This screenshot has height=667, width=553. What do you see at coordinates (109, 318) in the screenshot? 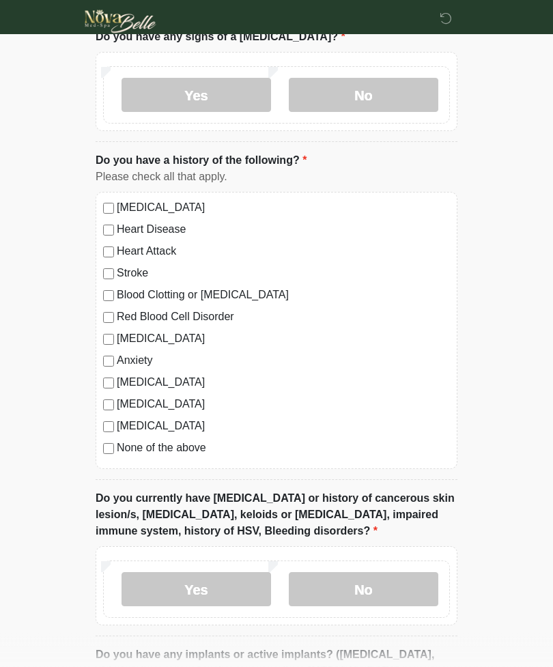
I see `input: Red Blood Cell Disorder` at bounding box center [109, 318].